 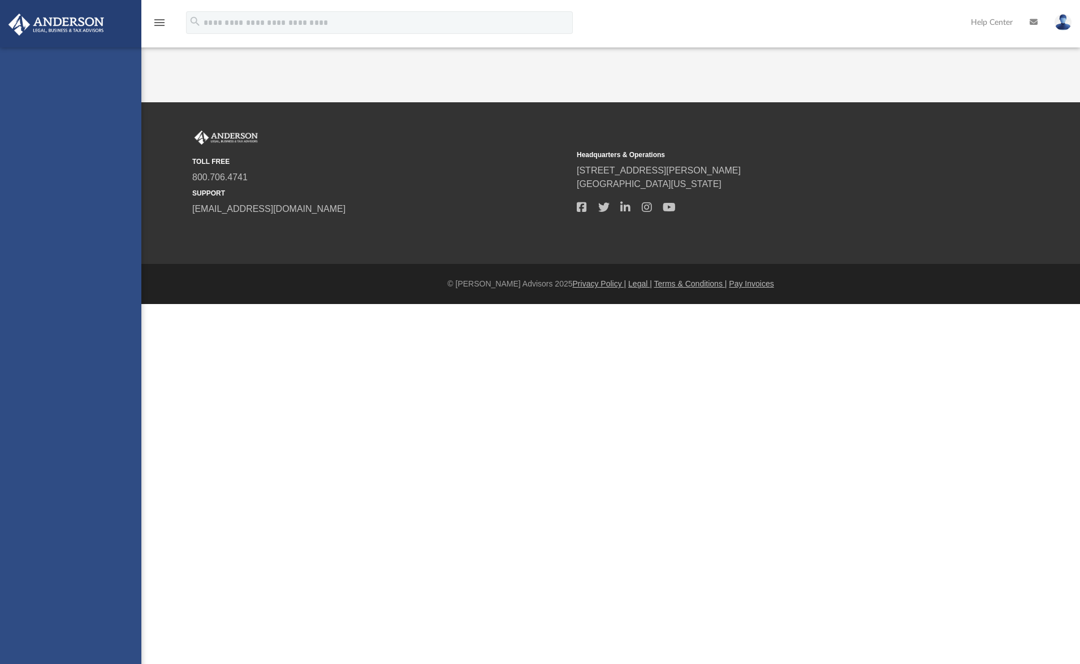 I want to click on img: User Pic, so click(x=1063, y=22).